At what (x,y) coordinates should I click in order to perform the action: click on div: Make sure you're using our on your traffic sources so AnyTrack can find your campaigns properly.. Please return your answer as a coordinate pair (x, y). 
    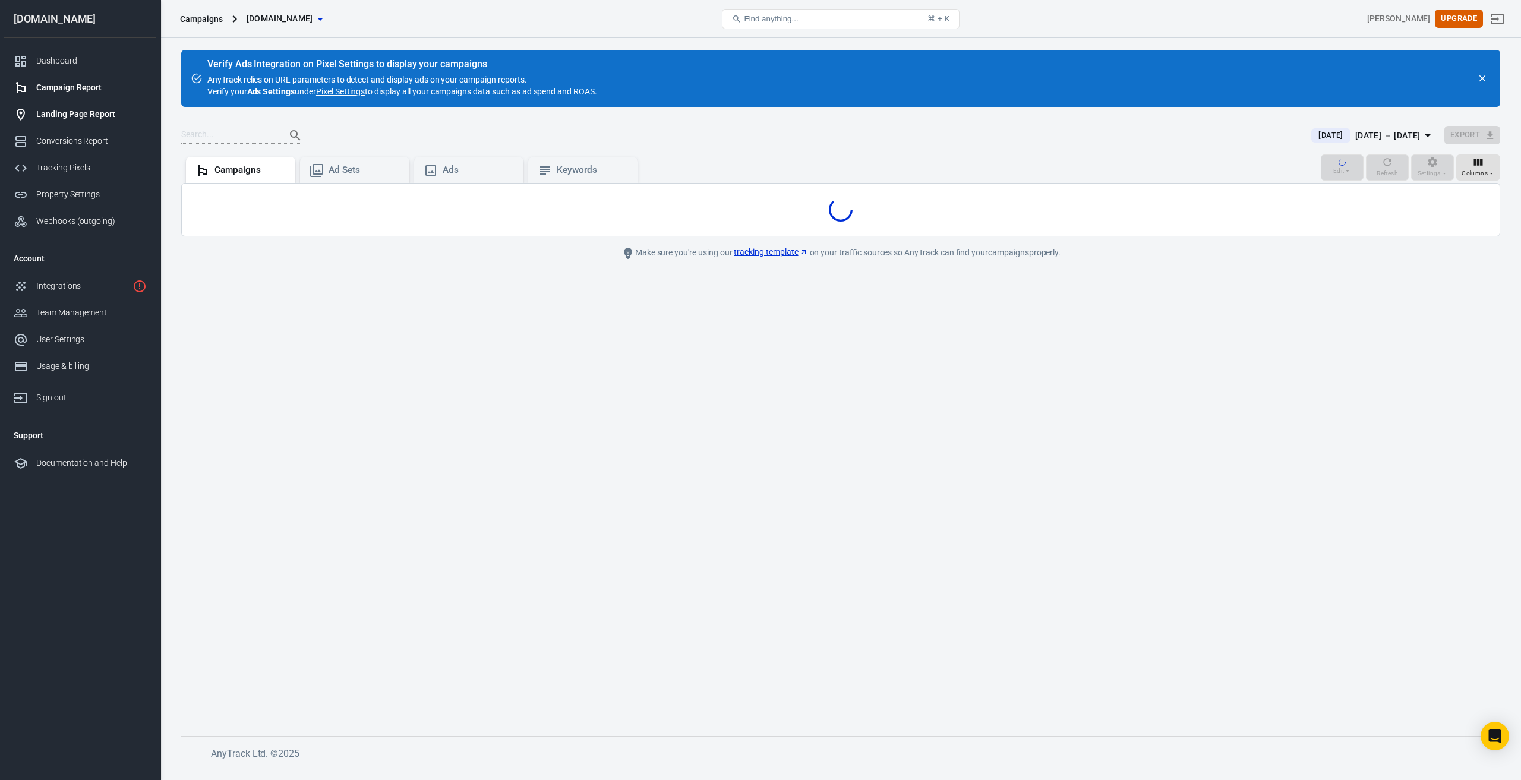
    Looking at the image, I should click on (841, 253).